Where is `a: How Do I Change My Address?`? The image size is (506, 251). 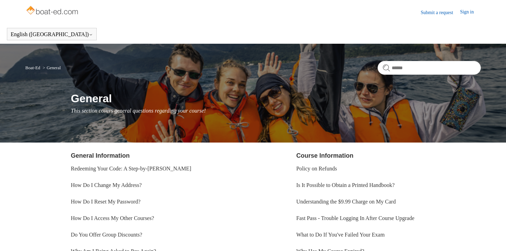
a: How Do I Change My Address? is located at coordinates (106, 185).